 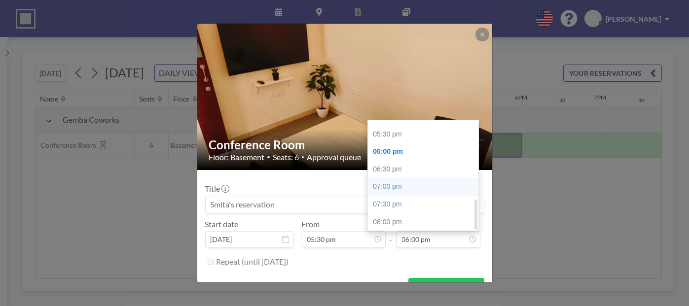 What do you see at coordinates (426, 187) in the screenshot?
I see `div: 07:00 pm` at bounding box center [426, 187].